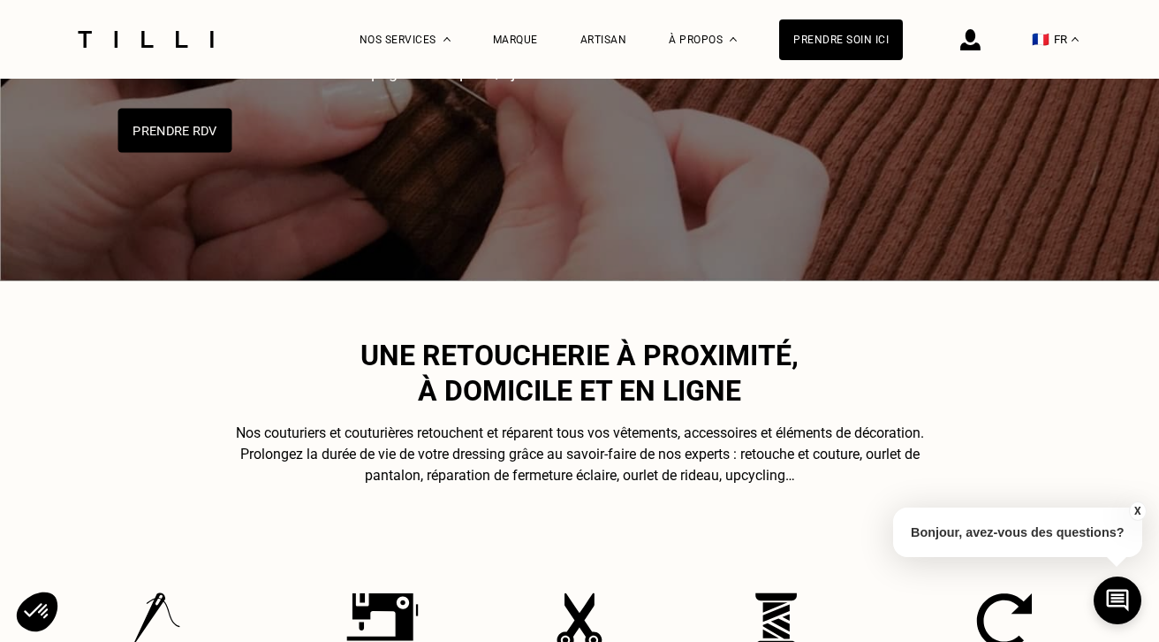  I want to click on a: Artisan, so click(604, 40).